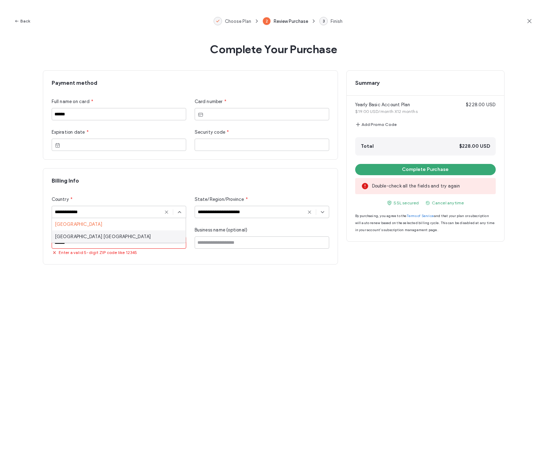  I want to click on span: SSL secured, so click(403, 203).